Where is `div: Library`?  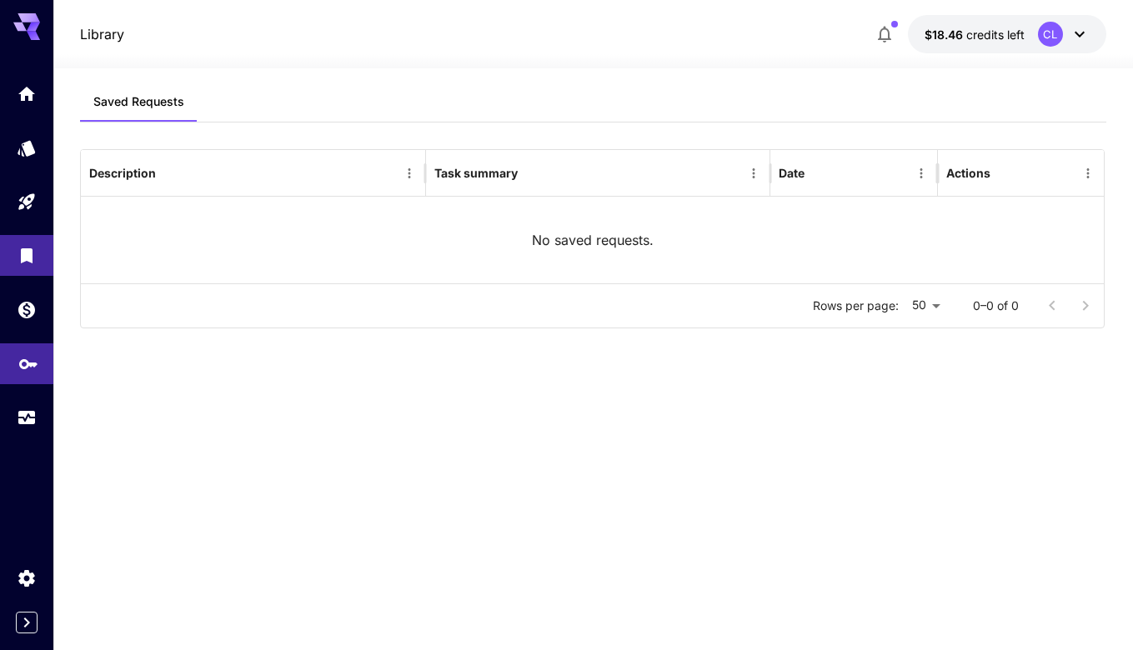
div: Library is located at coordinates (27, 251).